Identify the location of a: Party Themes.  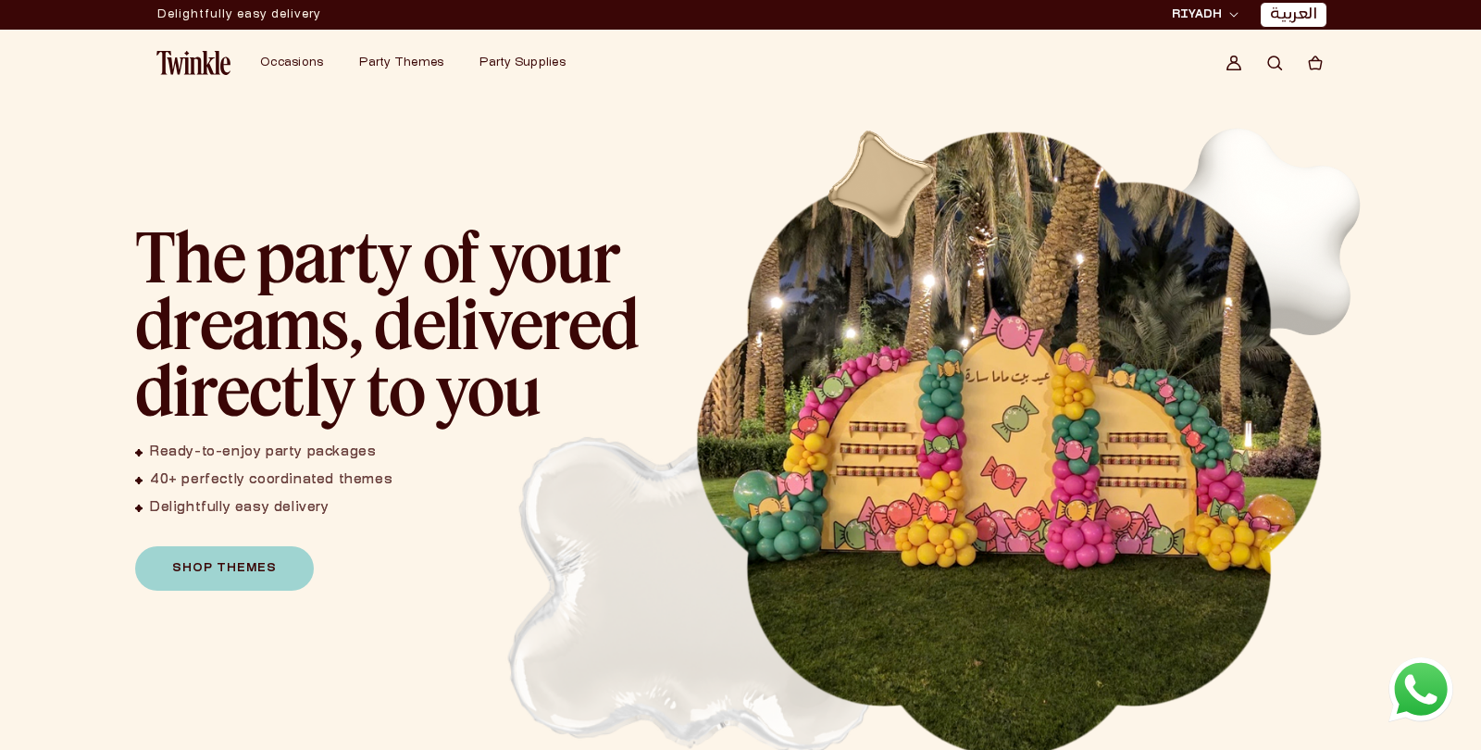
(401, 63).